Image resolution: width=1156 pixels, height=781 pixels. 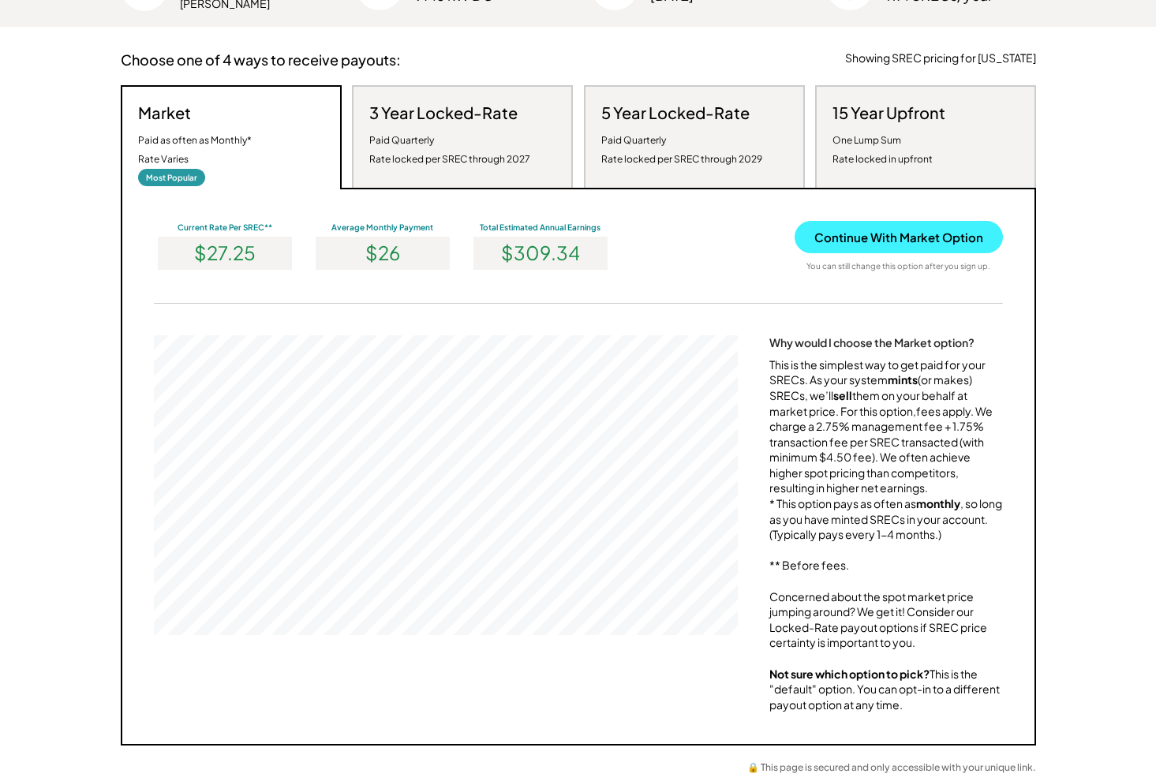 What do you see at coordinates (903, 379) in the screenshot?
I see `strong: mints` at bounding box center [903, 379].